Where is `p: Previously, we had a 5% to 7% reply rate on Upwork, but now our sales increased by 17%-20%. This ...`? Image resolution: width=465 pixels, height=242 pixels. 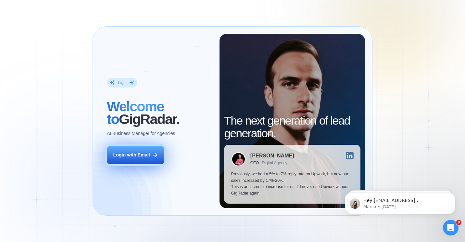
p: Previously, we had a 5% to 7% reply rate on Upwork, but now our sales increased by 17%-20%. This ... is located at coordinates (292, 183).